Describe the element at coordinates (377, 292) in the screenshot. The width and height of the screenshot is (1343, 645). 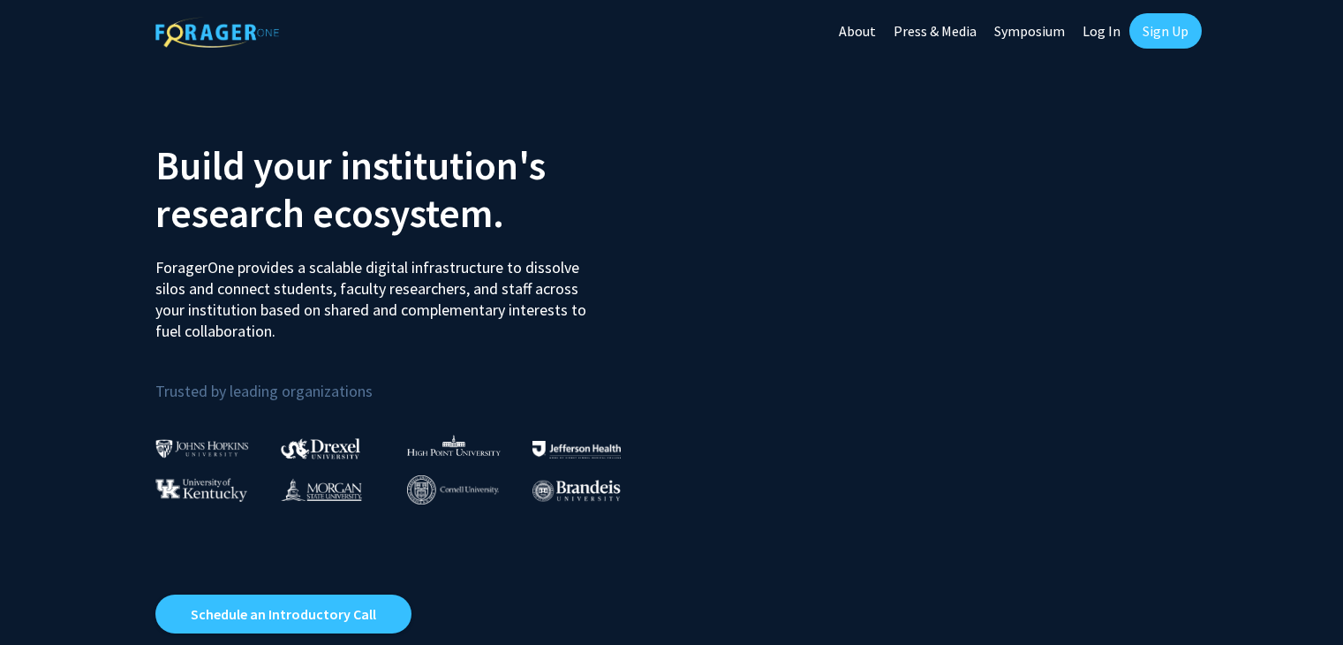
I see `p: ForagerOne provides a scalable digital infrastructure to dissolve silos and connect students, fac...` at that location.